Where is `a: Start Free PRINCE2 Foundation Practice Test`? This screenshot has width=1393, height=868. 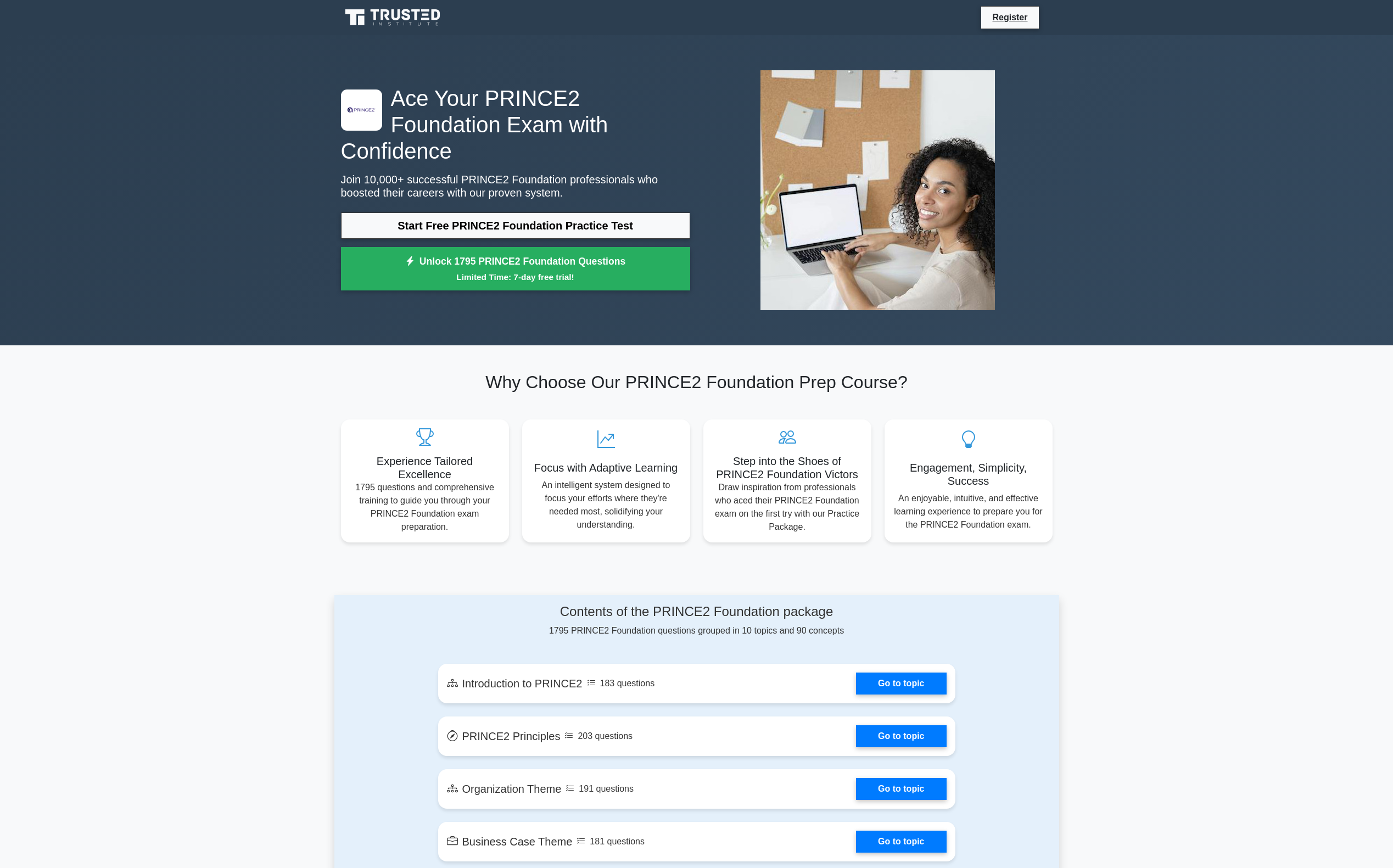
a: Start Free PRINCE2 Foundation Practice Test is located at coordinates (516, 226).